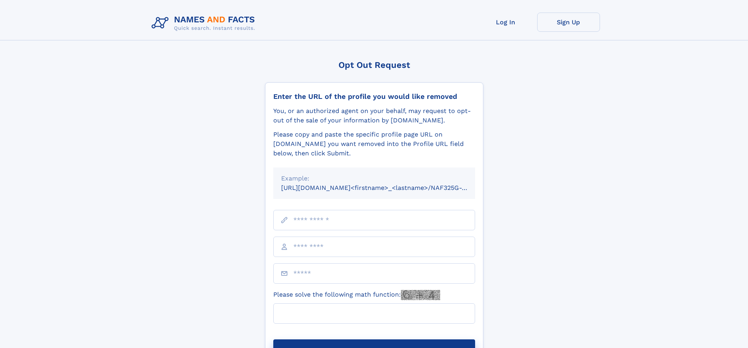 The width and height of the screenshot is (748, 348). What do you see at coordinates (374, 65) in the screenshot?
I see `div: Opt Out Request` at bounding box center [374, 65].